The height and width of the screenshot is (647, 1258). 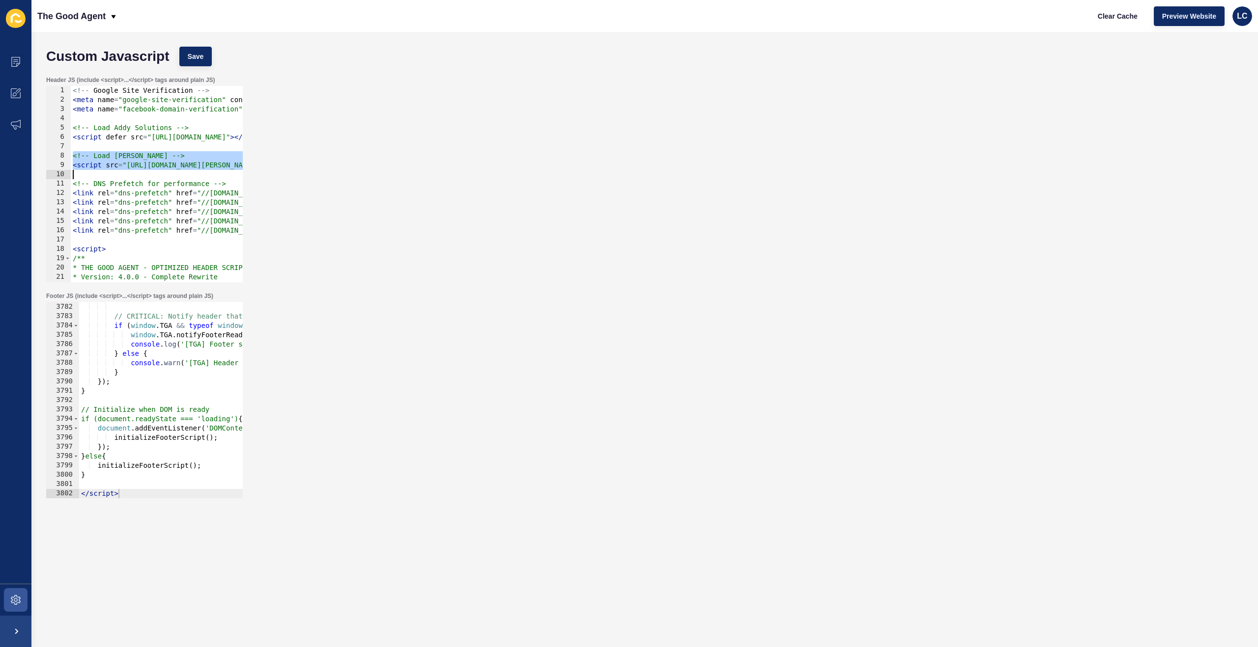 What do you see at coordinates (58, 146) in the screenshot?
I see `div: 7` at bounding box center [58, 146].